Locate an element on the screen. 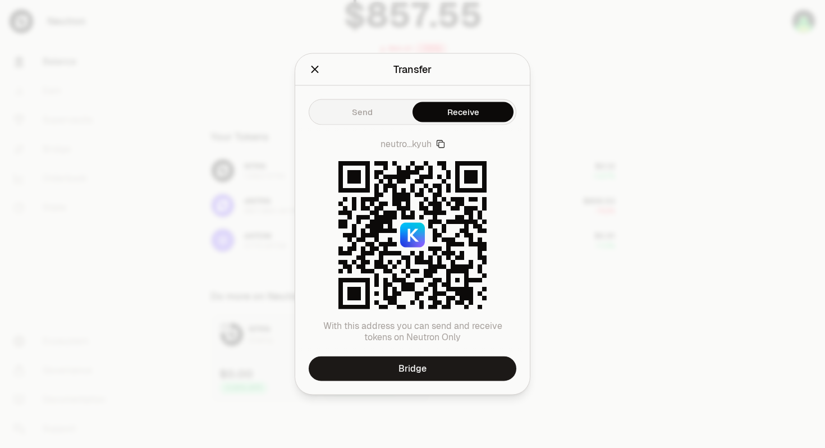  span: neutro...kyuh is located at coordinates (406, 144).